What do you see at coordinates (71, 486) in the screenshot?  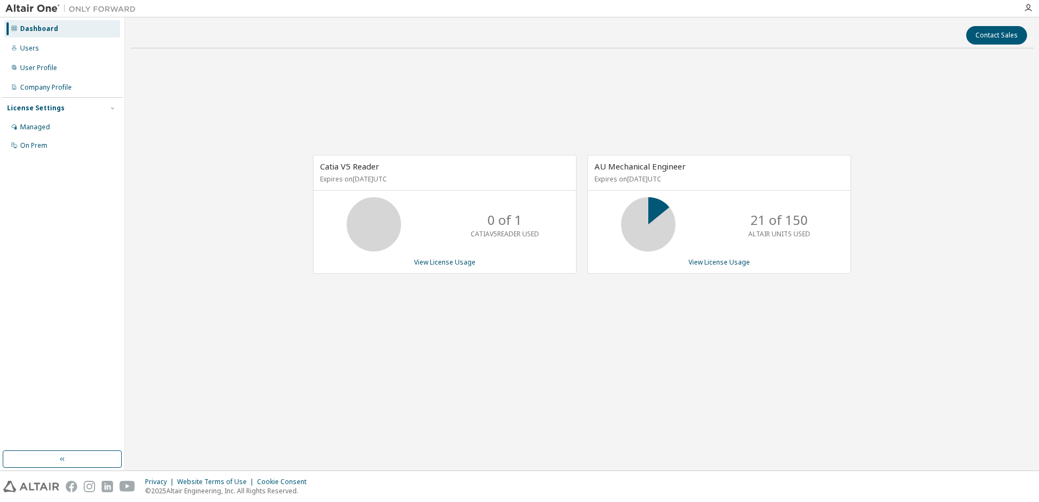 I see `img: facebook.svg` at bounding box center [71, 486].